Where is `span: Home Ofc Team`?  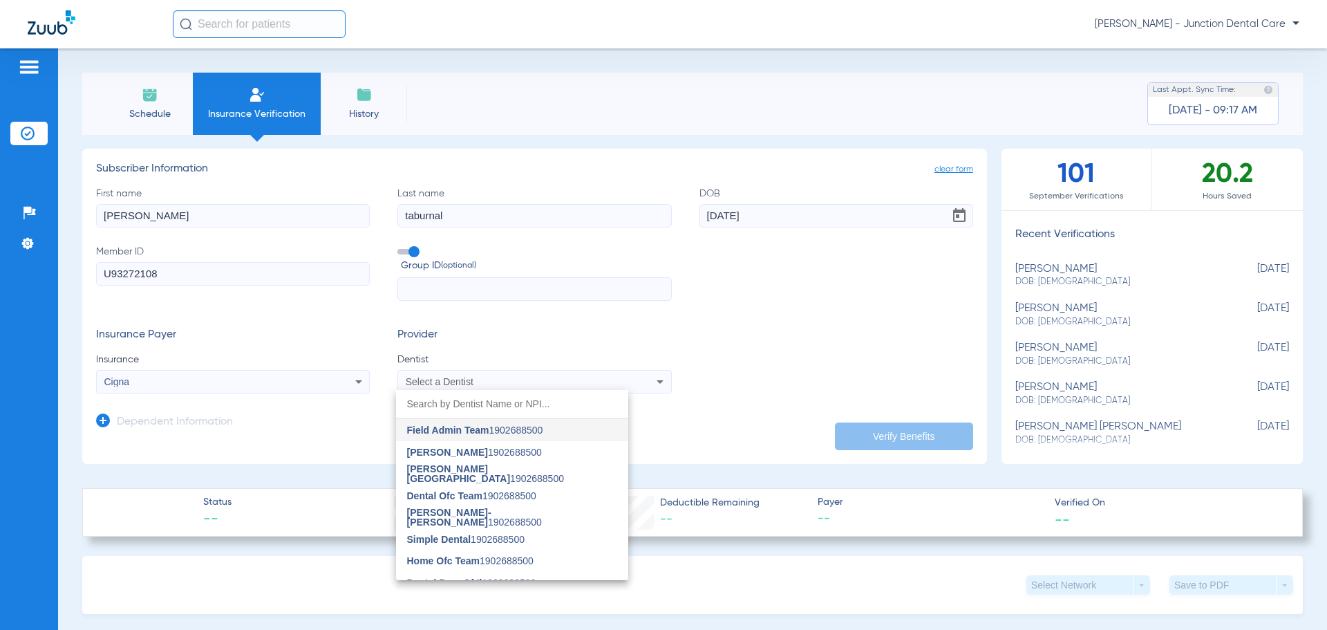
span: Home Ofc Team is located at coordinates (444, 561).